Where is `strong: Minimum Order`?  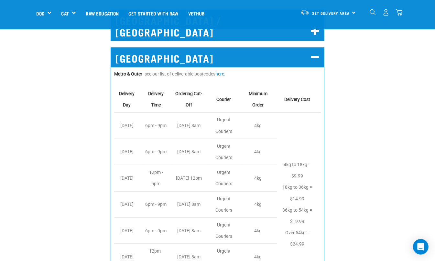
strong: Minimum Order is located at coordinates (258, 99).